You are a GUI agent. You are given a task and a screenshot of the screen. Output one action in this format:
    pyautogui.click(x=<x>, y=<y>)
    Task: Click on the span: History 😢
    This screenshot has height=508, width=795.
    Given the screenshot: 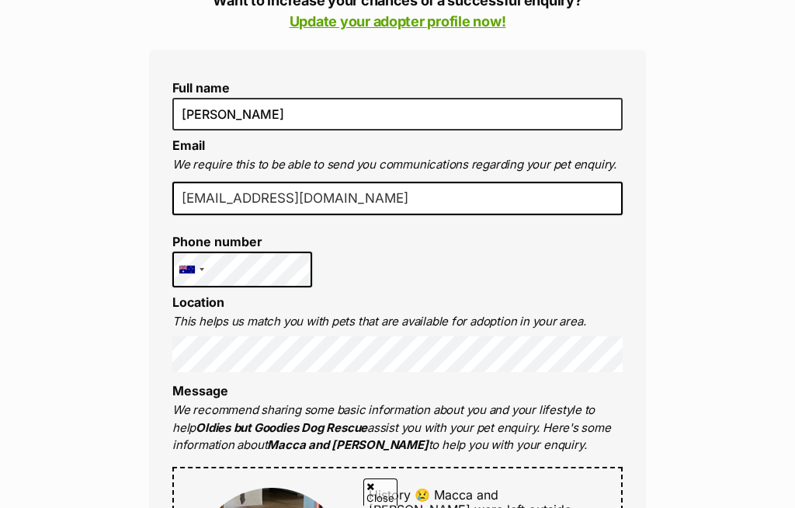 What is the action you would take?
    pyautogui.click(x=399, y=495)
    